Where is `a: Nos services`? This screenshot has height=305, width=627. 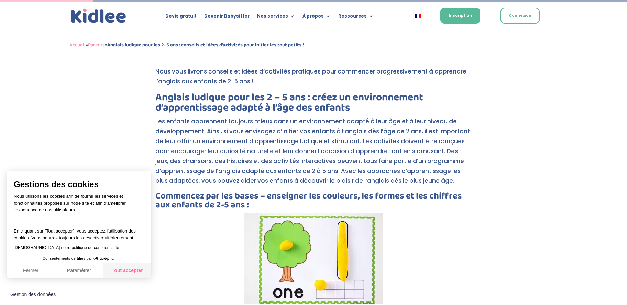
a: Nos services is located at coordinates (276, 18).